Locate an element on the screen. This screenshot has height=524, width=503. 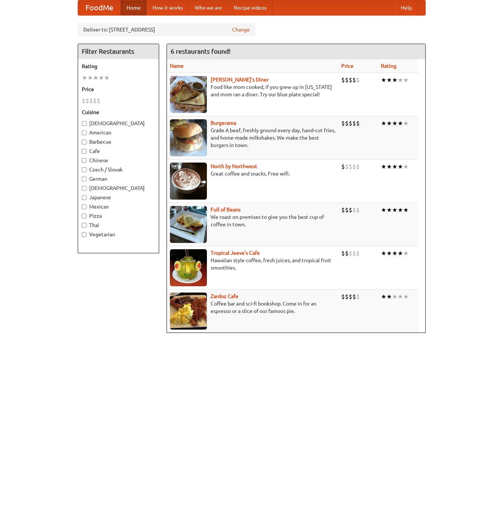
b: Tropical Jeeve's Cafe is located at coordinates (235, 253).